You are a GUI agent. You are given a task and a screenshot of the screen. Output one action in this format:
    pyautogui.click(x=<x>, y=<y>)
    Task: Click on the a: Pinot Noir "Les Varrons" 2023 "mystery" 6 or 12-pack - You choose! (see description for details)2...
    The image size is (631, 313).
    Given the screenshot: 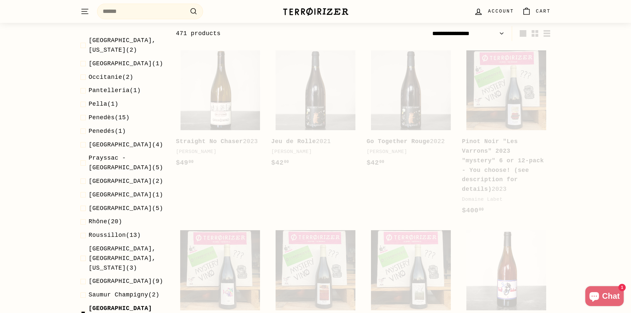 What is the action you would take?
    pyautogui.click(x=506, y=134)
    